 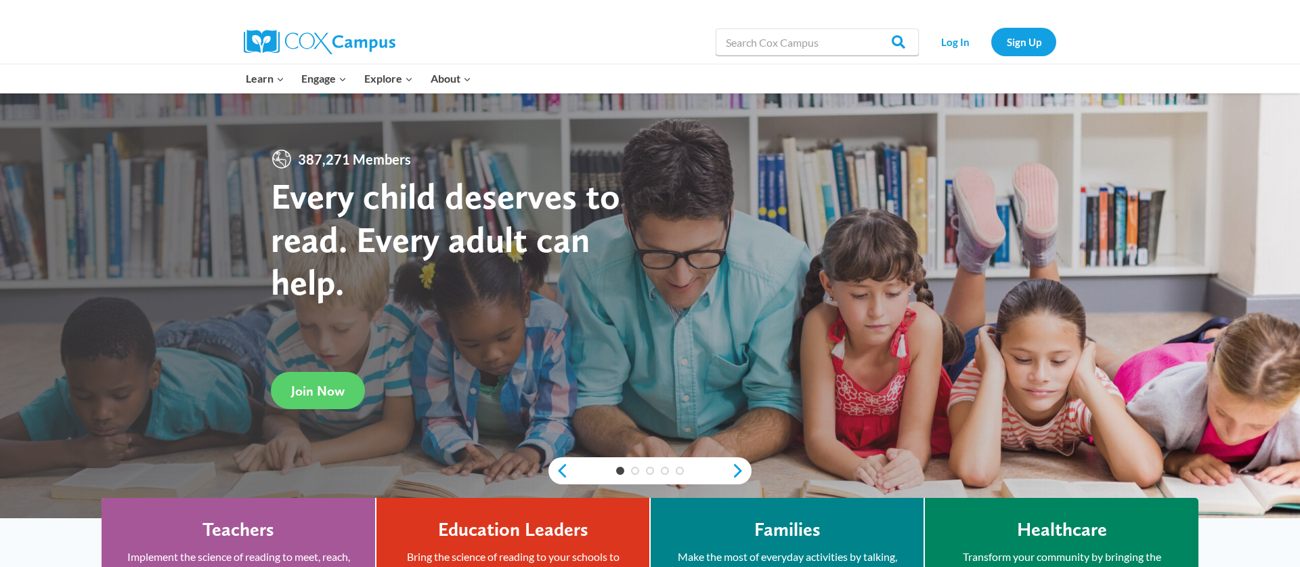 What do you see at coordinates (990, 41) in the screenshot?
I see `nav: Secondary Navigation` at bounding box center [990, 41].